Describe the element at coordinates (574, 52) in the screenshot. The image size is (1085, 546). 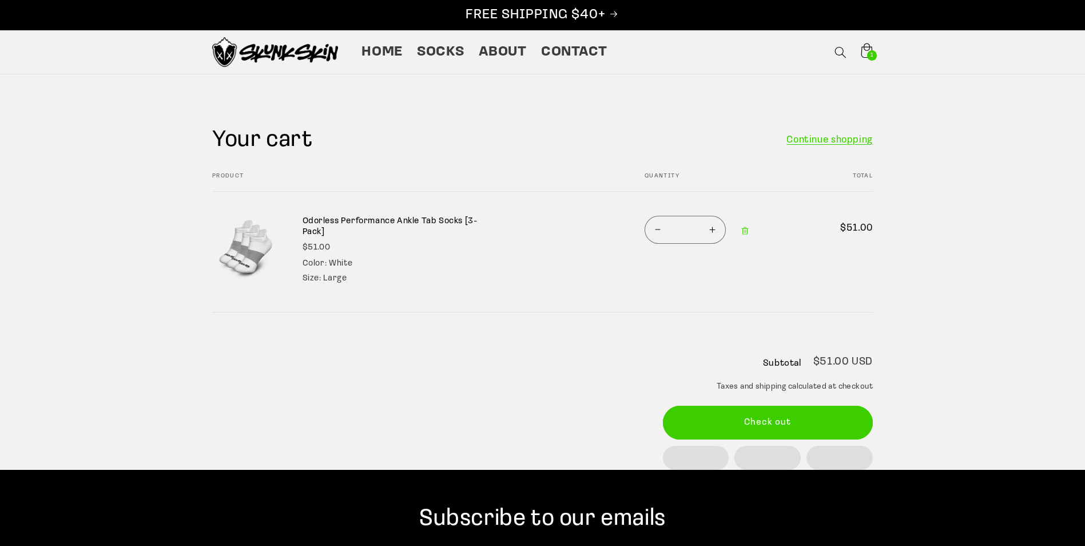
I see `span: Contact` at that location.